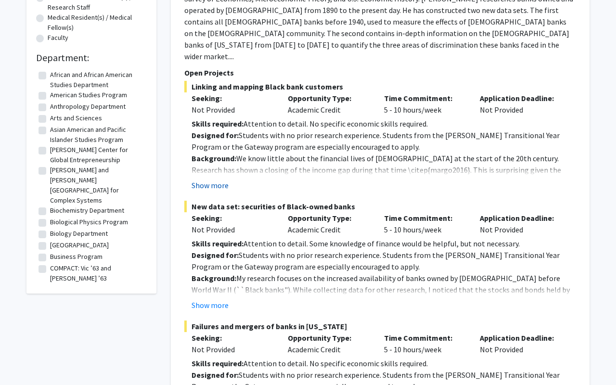 This screenshot has width=616, height=385. What do you see at coordinates (76, 118) in the screenshot?
I see `label: Arts and Sciences` at bounding box center [76, 118].